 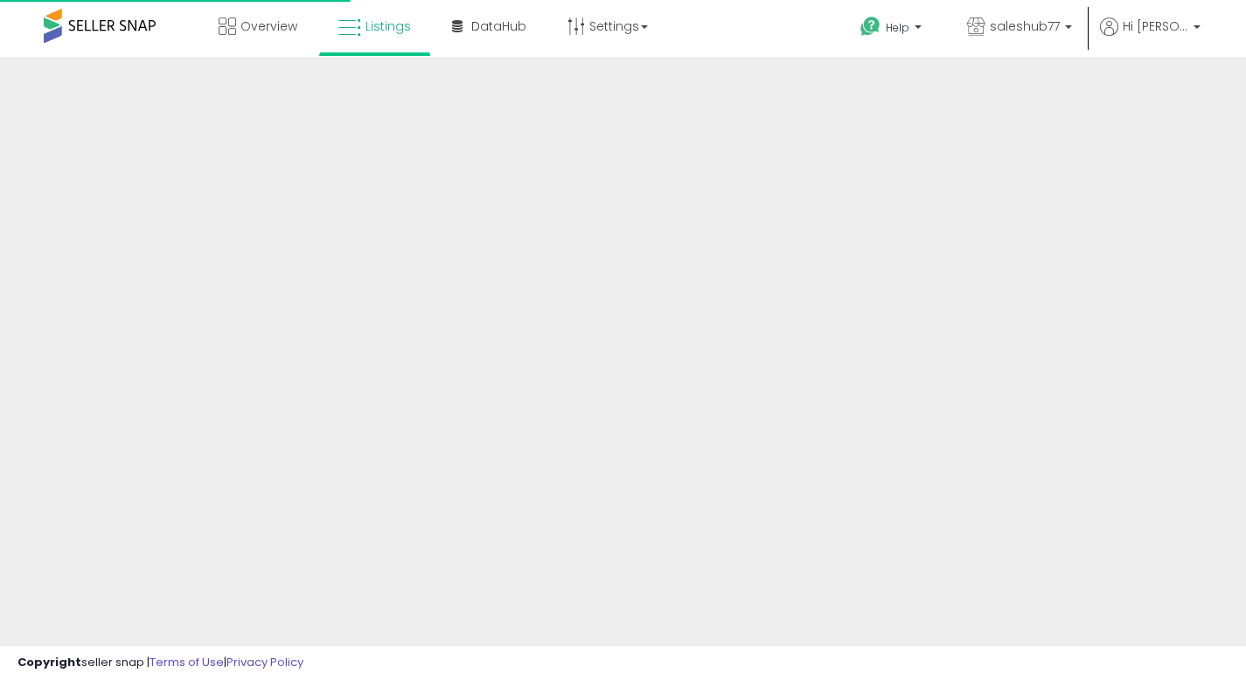 I want to click on strong: Copyright, so click(x=49, y=662).